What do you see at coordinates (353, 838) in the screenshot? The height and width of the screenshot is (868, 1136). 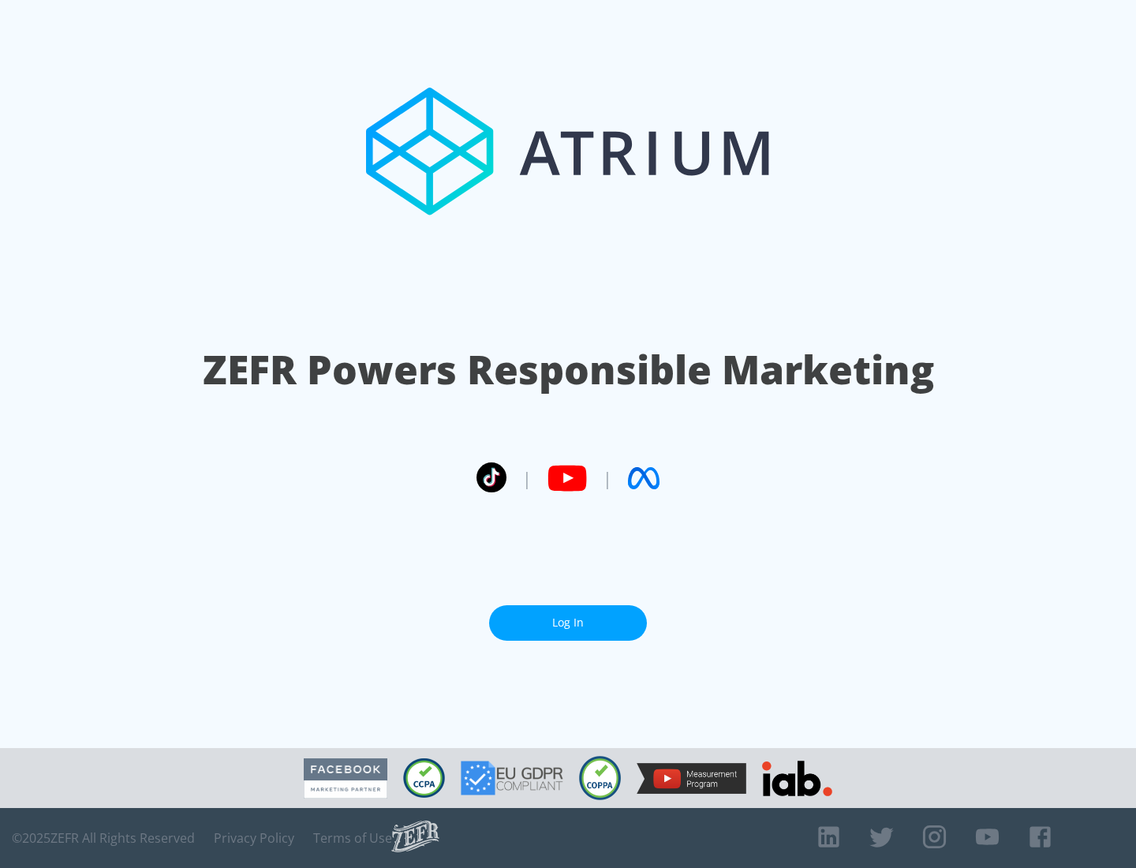 I see `a: Terms of Use` at bounding box center [353, 838].